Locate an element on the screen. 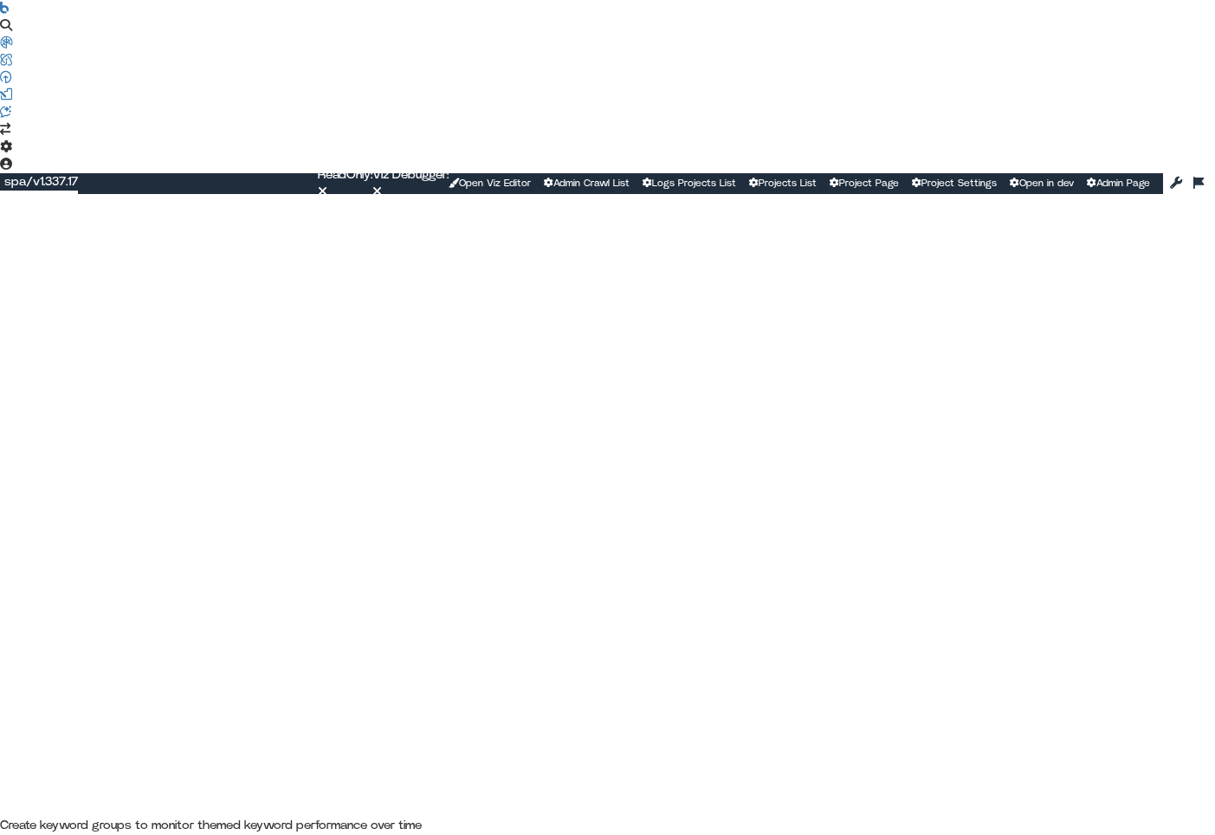 The image size is (1215, 835). a: Open in dev is located at coordinates (1042, 184).